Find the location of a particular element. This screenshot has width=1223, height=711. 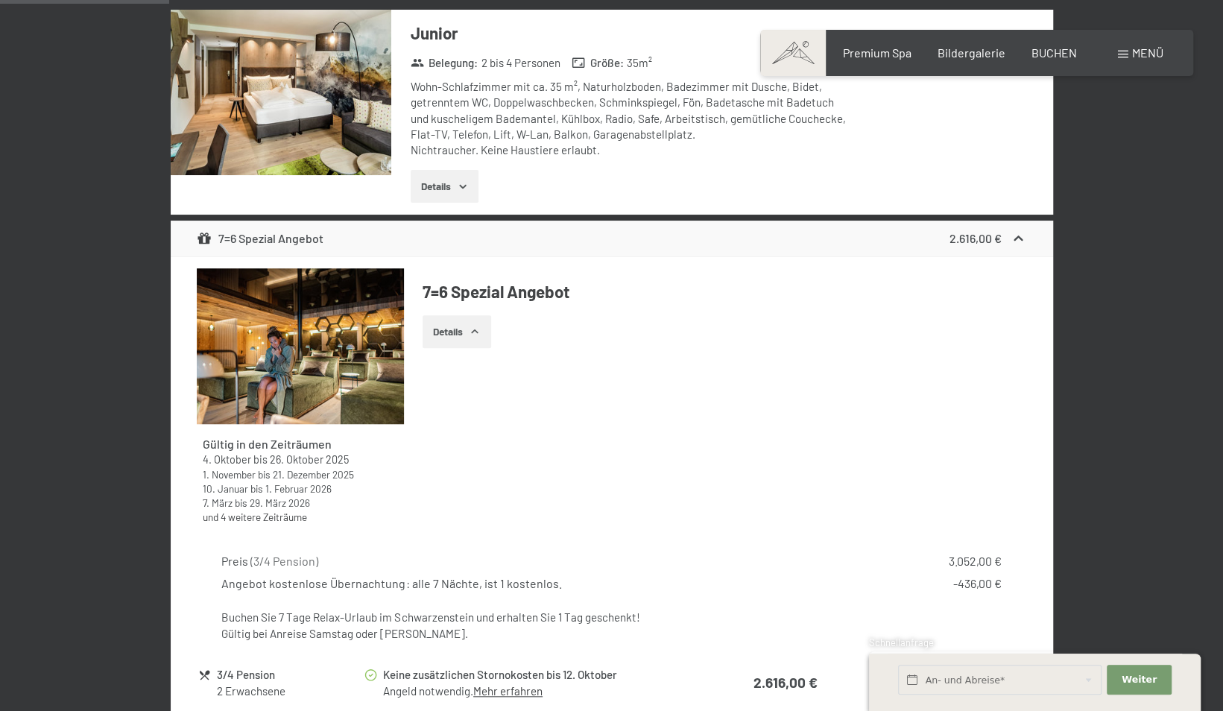

time: 01.11.2025 is located at coordinates (229, 474).